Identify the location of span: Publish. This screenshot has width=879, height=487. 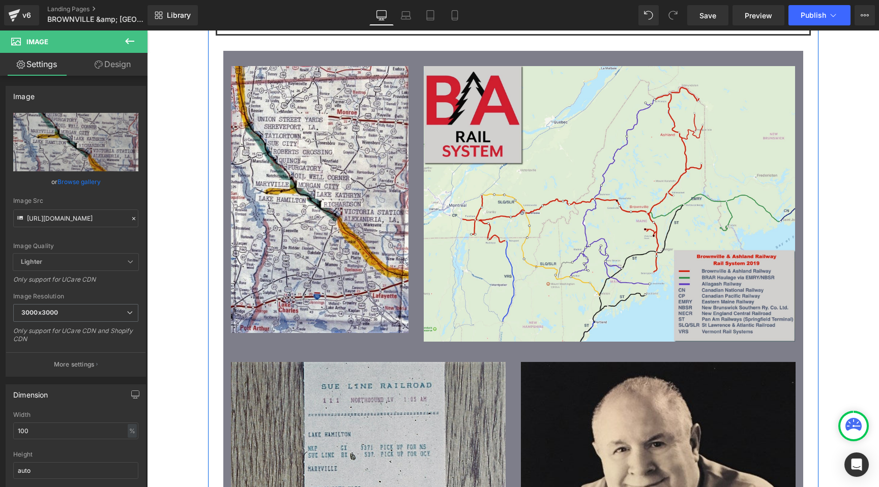
(814, 15).